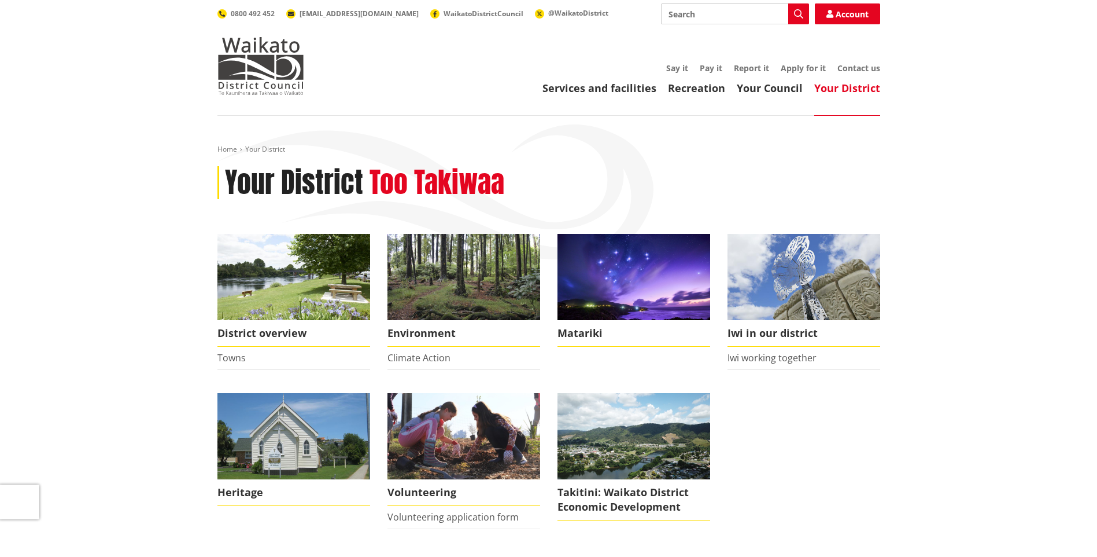 The width and height of the screenshot is (1097, 557). Describe the element at coordinates (804, 277) in the screenshot. I see `img: Turangawaewae Ngaruawahia` at that location.